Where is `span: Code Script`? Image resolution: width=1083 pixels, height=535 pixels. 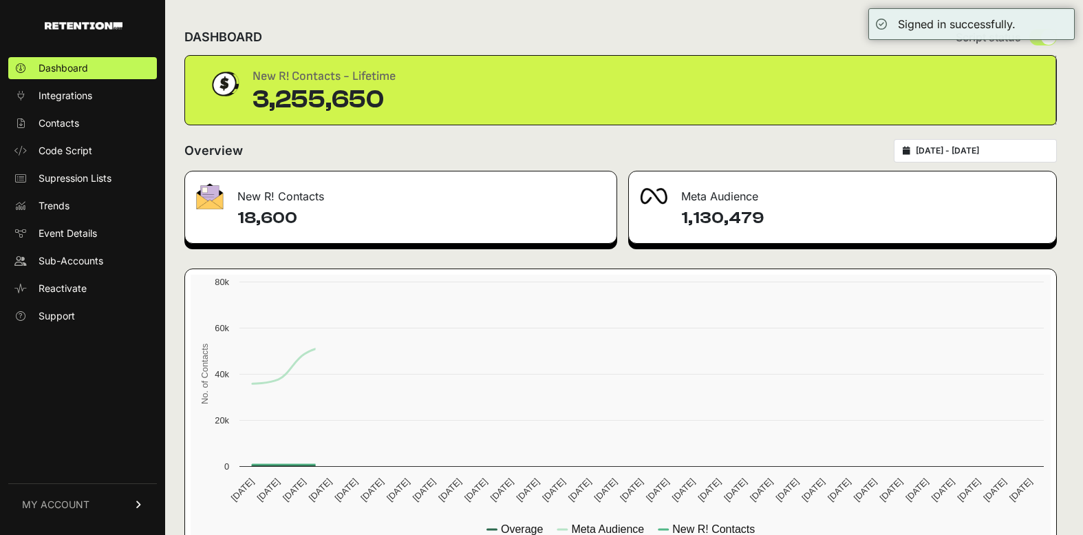 span: Code Script is located at coordinates (65, 151).